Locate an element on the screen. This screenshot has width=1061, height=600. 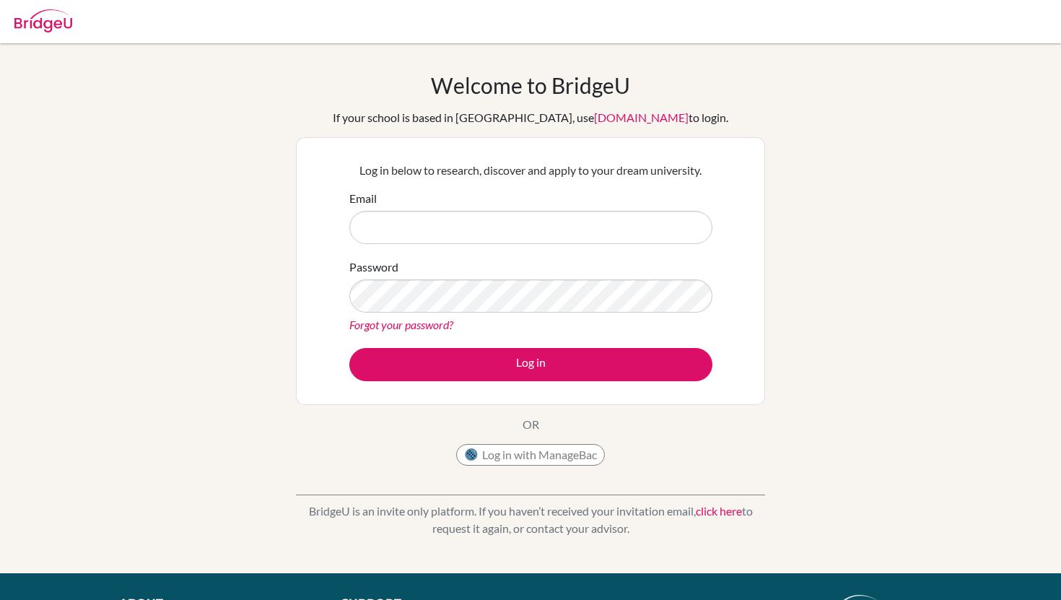
button: Log in is located at coordinates (530, 364).